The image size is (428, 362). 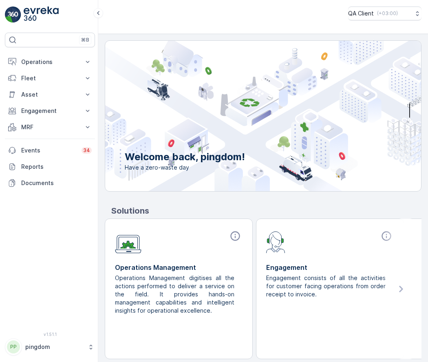 I want to click on p: 34, so click(x=87, y=151).